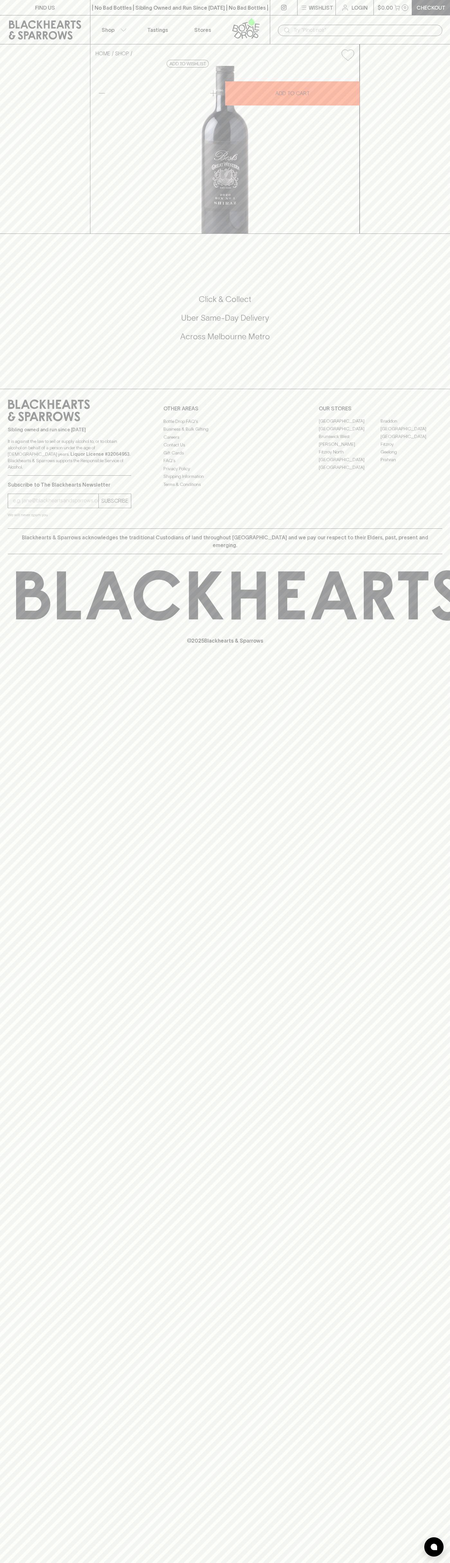 This screenshot has height=1563, width=450. Describe the element at coordinates (203, 30) in the screenshot. I see `a: Stores` at that location.